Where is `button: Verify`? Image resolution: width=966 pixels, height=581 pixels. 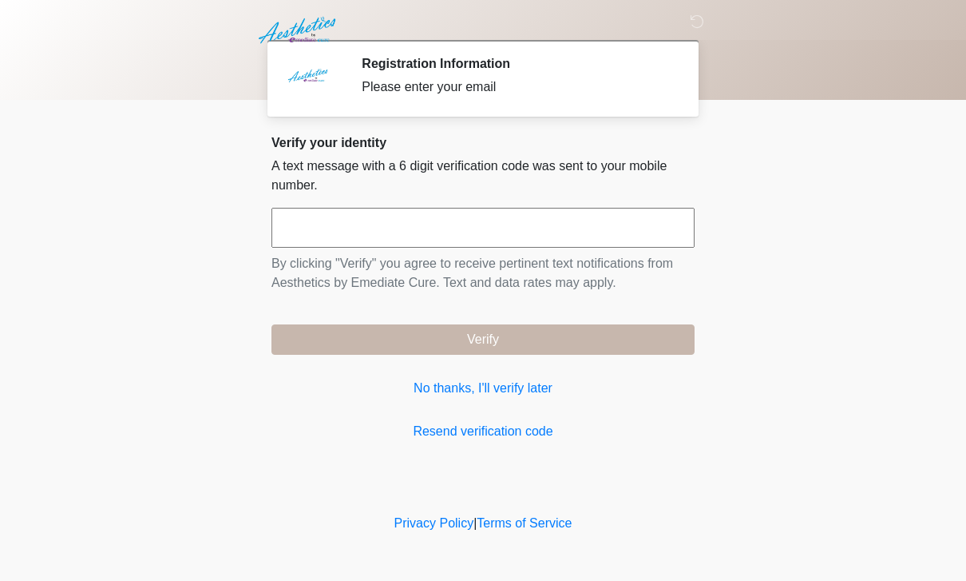 button: Verify is located at coordinates (483, 339).